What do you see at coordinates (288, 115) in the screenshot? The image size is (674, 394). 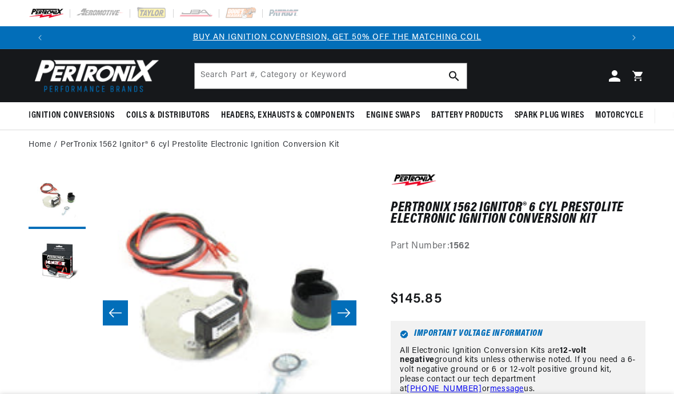 I see `summary: Headers, Exhausts & Components` at bounding box center [288, 115].